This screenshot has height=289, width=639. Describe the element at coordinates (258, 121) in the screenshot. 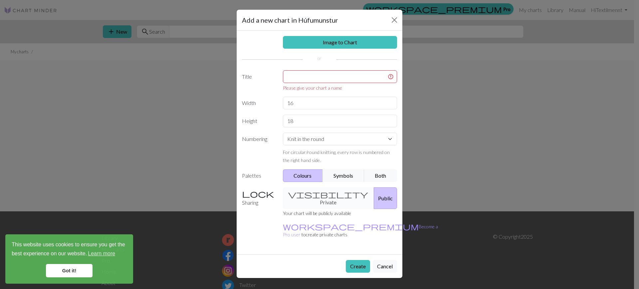

I see `label: Height` at that location.